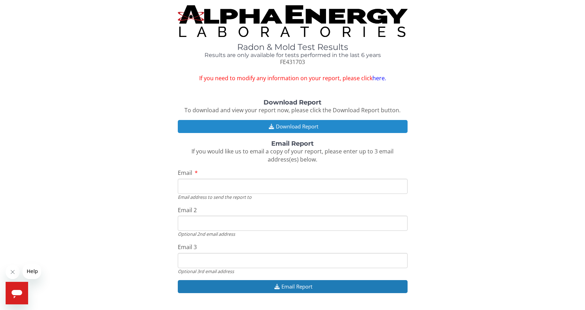 Image resolution: width=585 pixels, height=310 pixels. What do you see at coordinates (293, 126) in the screenshot?
I see `button: Download Report` at bounding box center [293, 126].